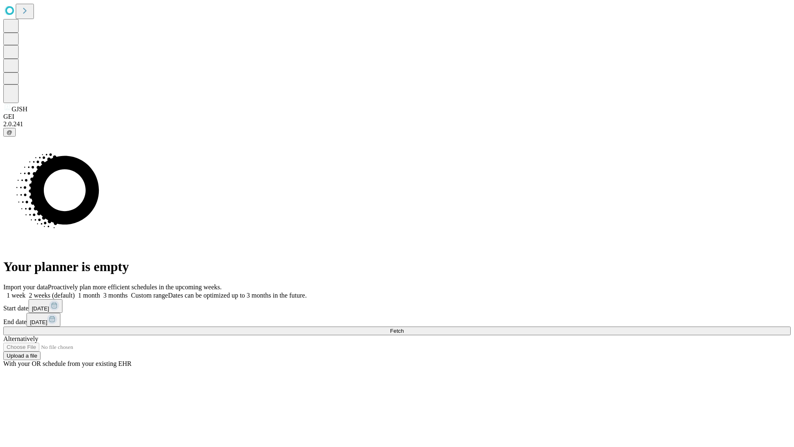  Describe the element at coordinates (397, 306) in the screenshot. I see `div: Start date` at that location.